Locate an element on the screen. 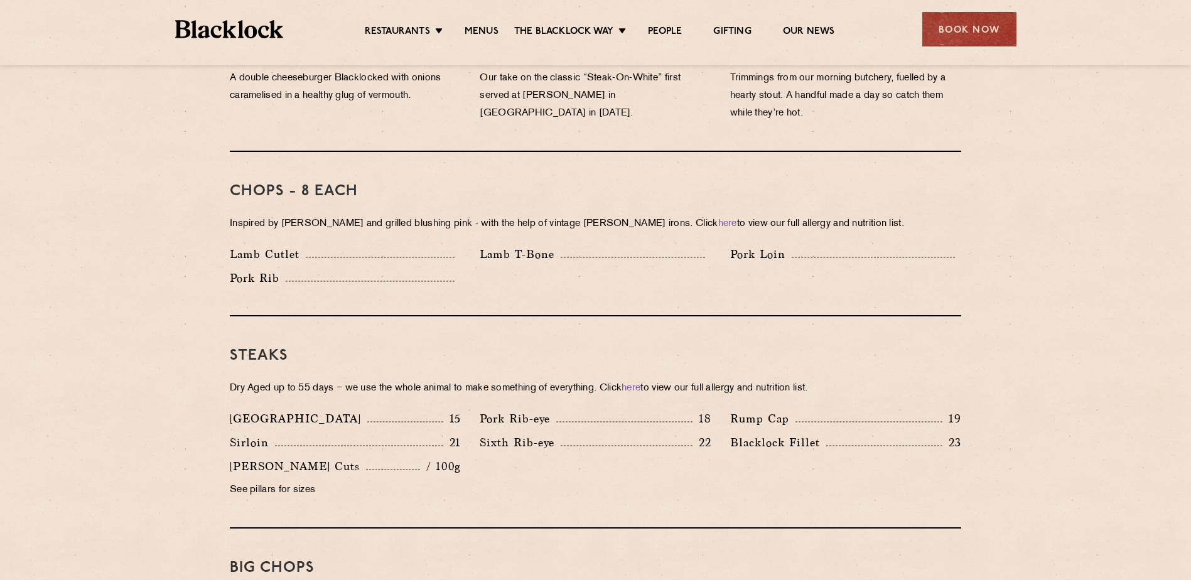  p: 23 is located at coordinates (952, 443).